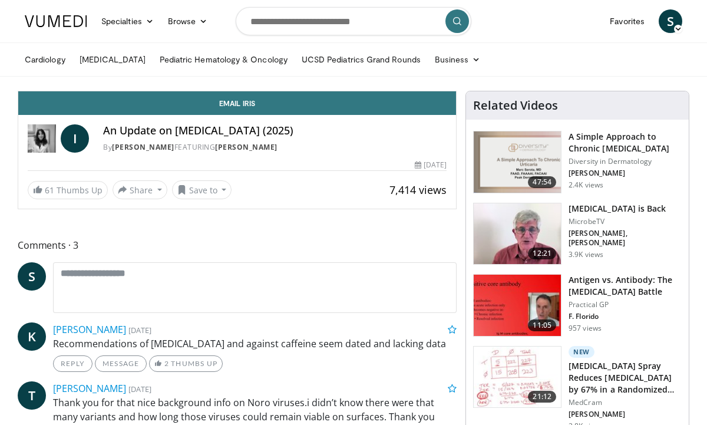 This screenshot has width=707, height=425. Describe the element at coordinates (32, 337) in the screenshot. I see `a: K` at that location.